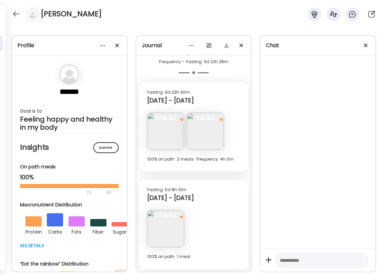 The height and width of the screenshot is (275, 387). I want to click on div: Macronutrient Distribution, so click(77, 205).